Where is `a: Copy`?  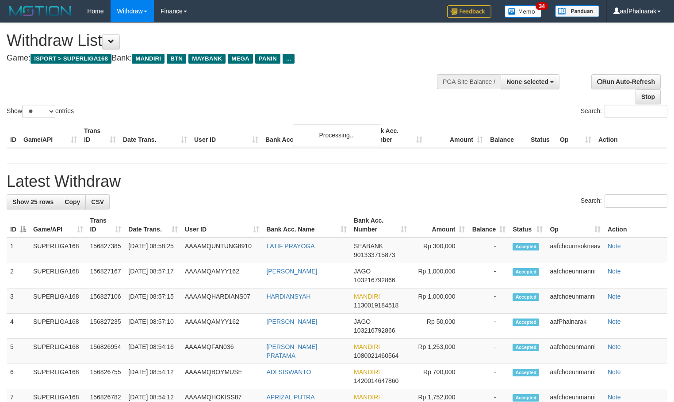 a: Copy is located at coordinates (72, 202).